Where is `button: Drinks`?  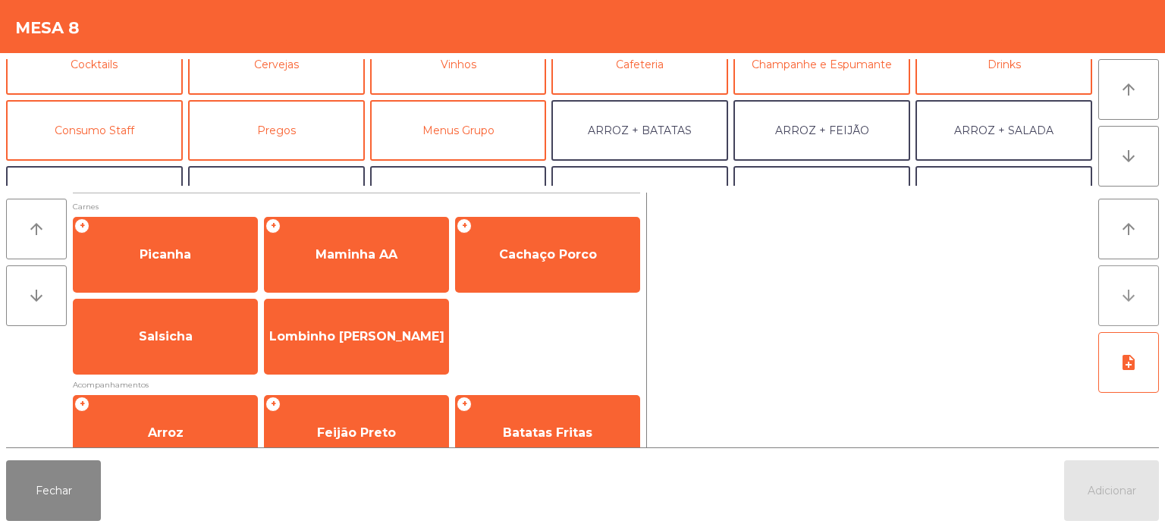 button: Drinks is located at coordinates (1003, 64).